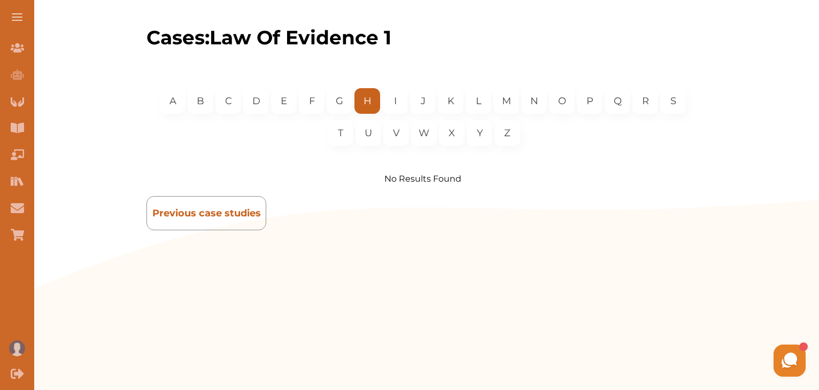 The width and height of the screenshot is (819, 390). I want to click on p: F, so click(312, 101).